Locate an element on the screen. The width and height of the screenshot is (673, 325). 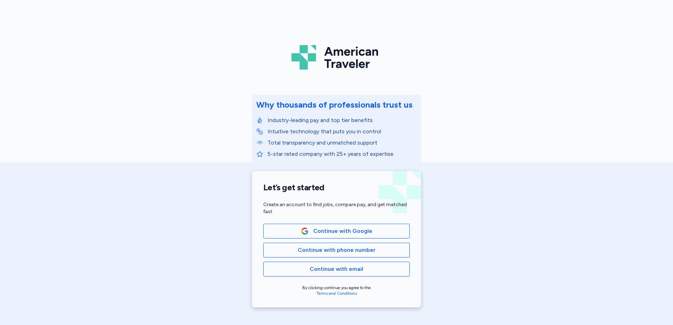
img: Logo is located at coordinates (336, 57).